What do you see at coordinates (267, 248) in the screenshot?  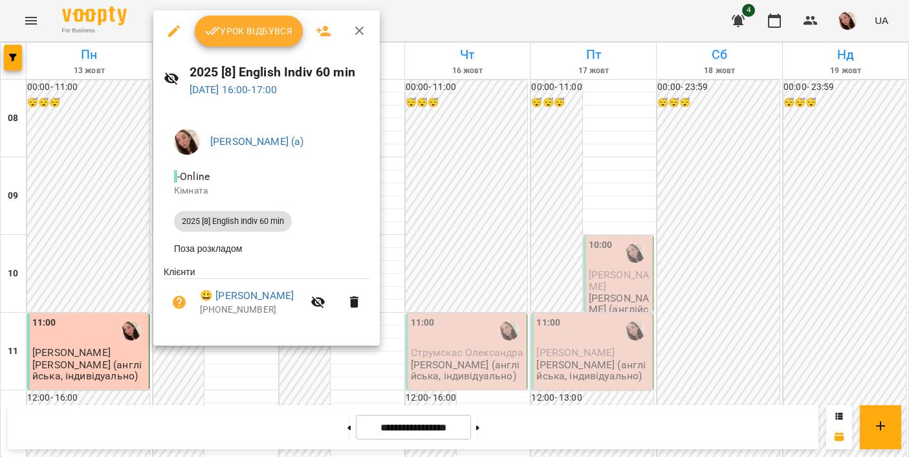 I see `li: Поза розкладом` at bounding box center [267, 248].